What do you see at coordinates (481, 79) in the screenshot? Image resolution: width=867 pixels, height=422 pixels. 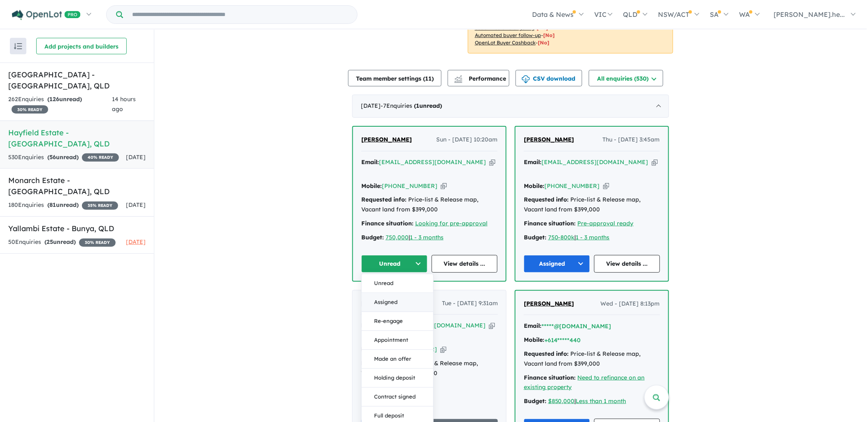 I see `span: Performance` at bounding box center [481, 79].